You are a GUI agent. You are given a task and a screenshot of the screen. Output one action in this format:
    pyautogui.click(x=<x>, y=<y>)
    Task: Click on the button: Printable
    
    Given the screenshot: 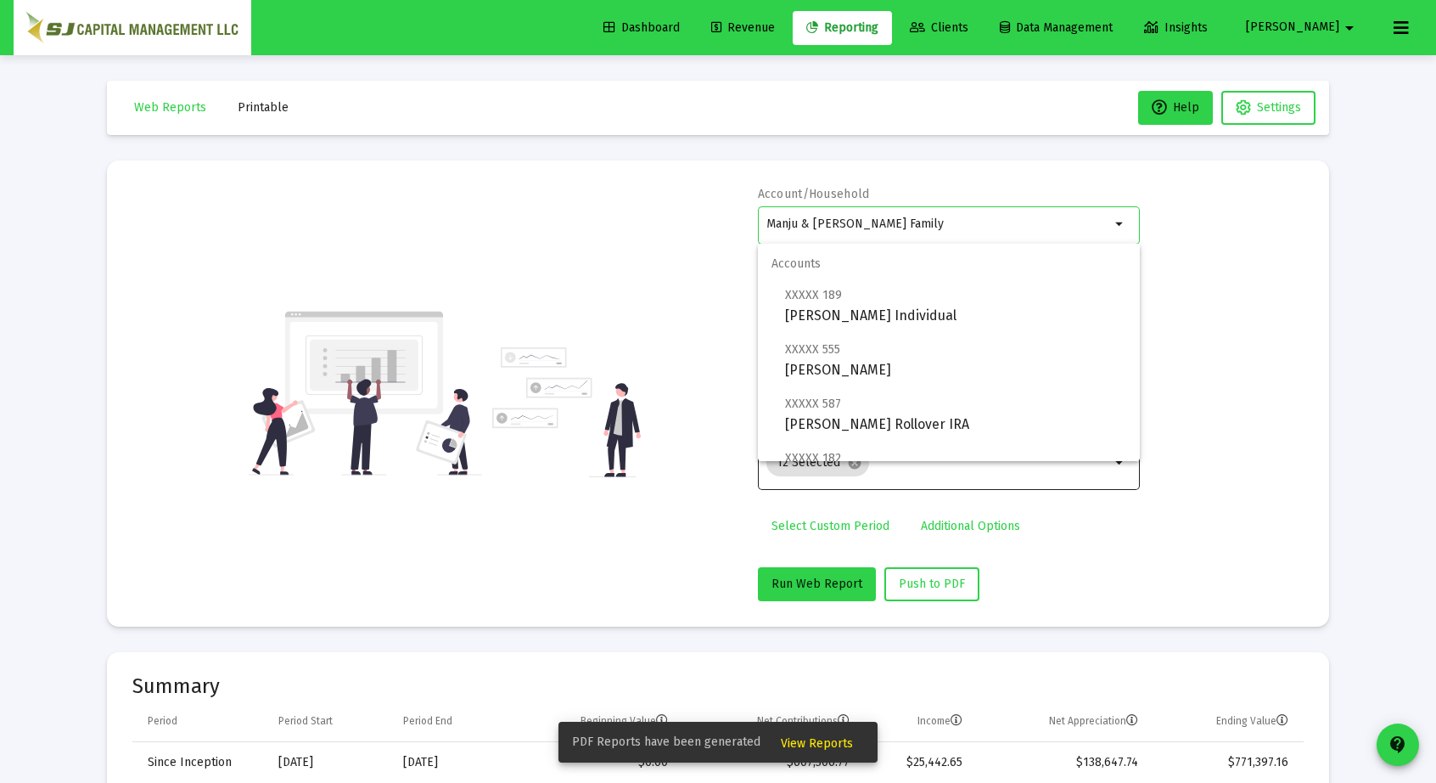 What is the action you would take?
    pyautogui.click(x=263, y=108)
    